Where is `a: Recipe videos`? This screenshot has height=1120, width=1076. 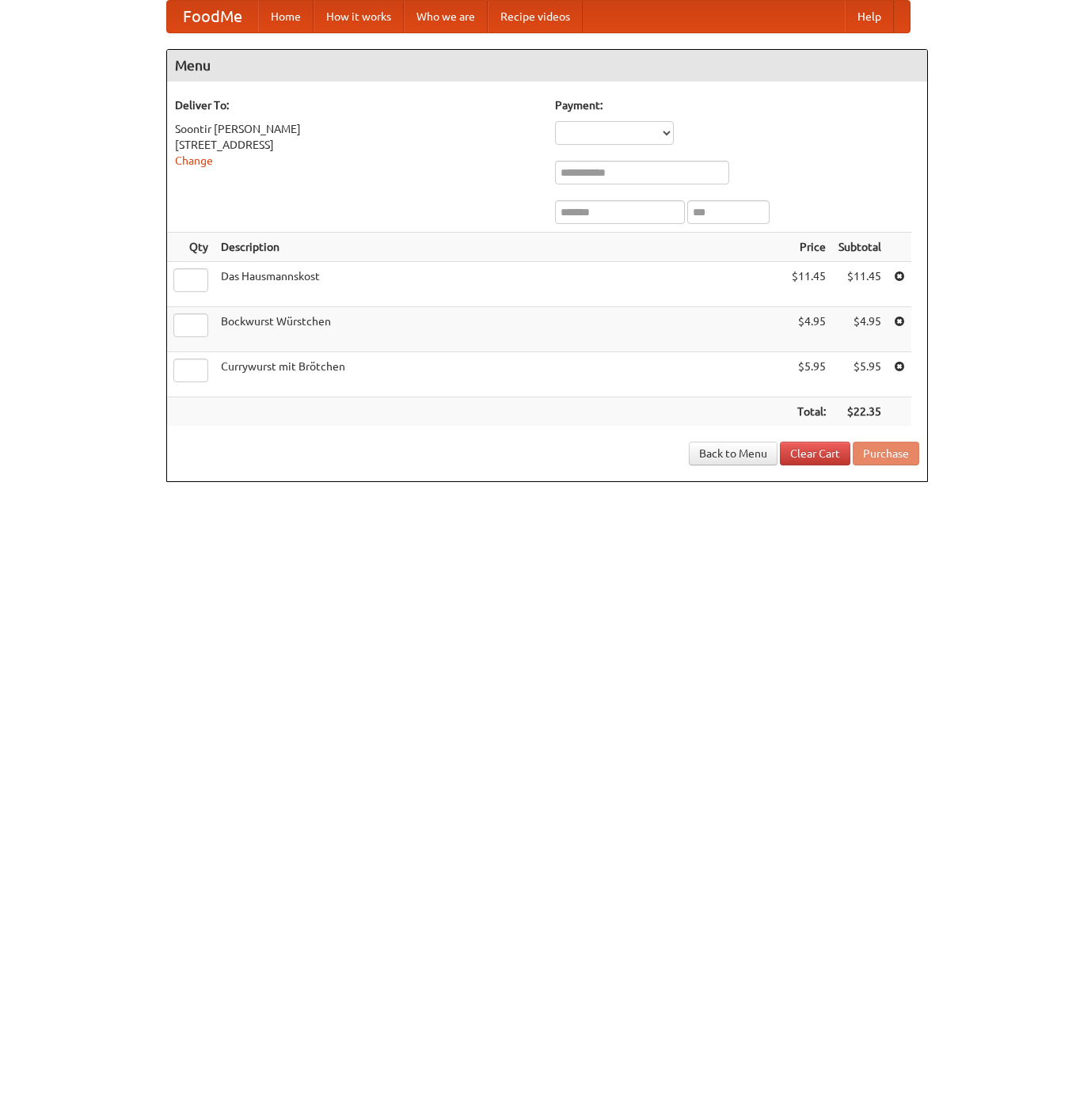 a: Recipe videos is located at coordinates (535, 17).